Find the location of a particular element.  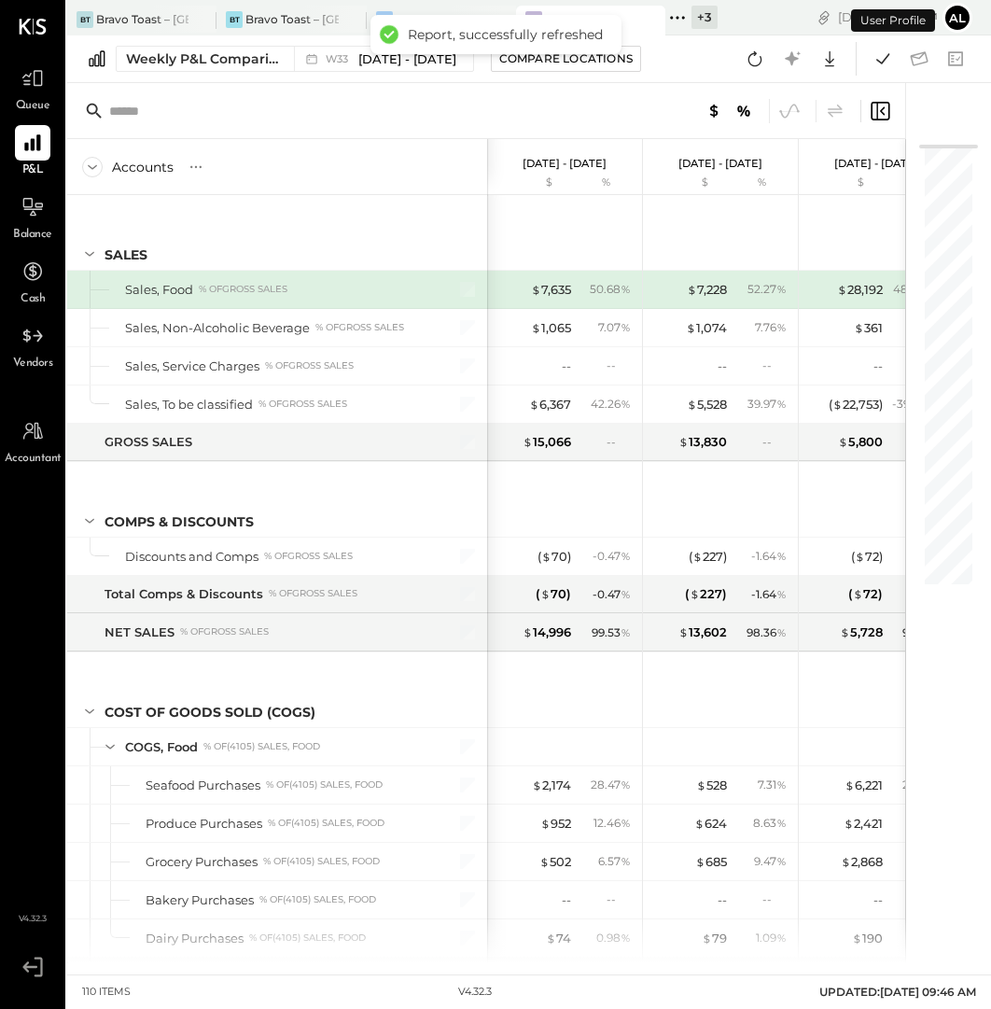

div: Accounts is located at coordinates (143, 167).